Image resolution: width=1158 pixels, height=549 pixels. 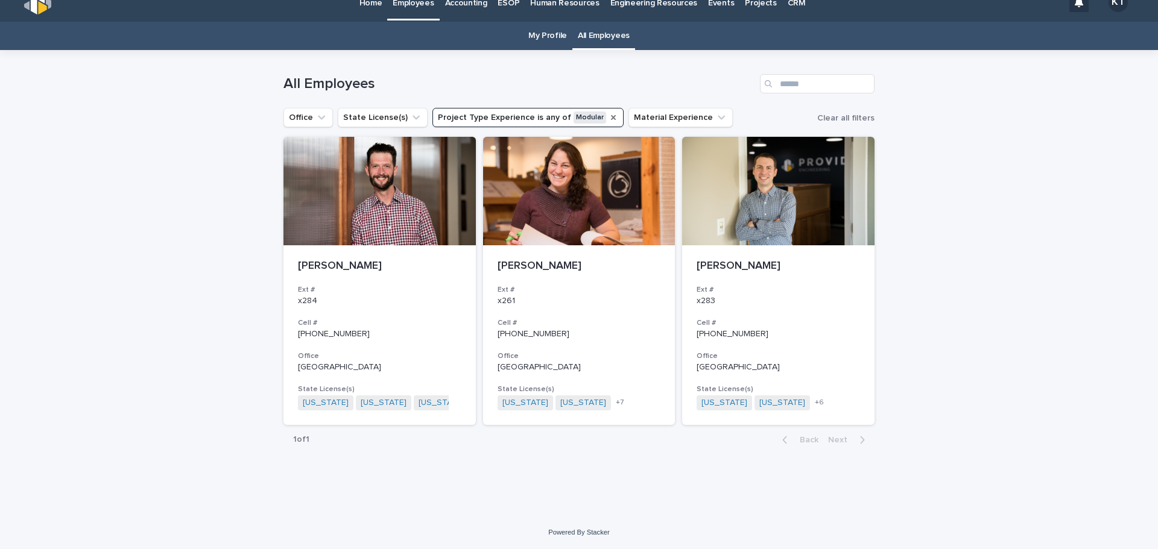 I want to click on button: Back, so click(x=798, y=440).